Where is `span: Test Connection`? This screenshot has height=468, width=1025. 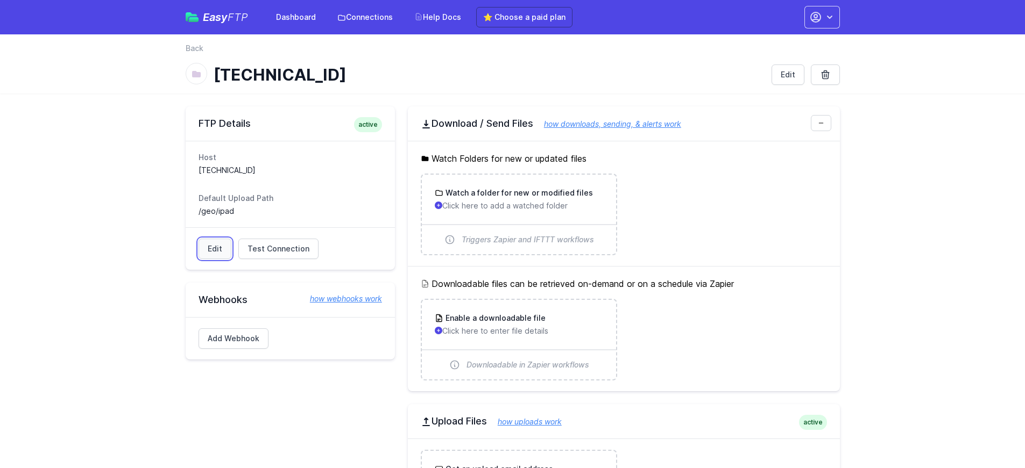
span: Test Connection is located at coordinates (278, 249).